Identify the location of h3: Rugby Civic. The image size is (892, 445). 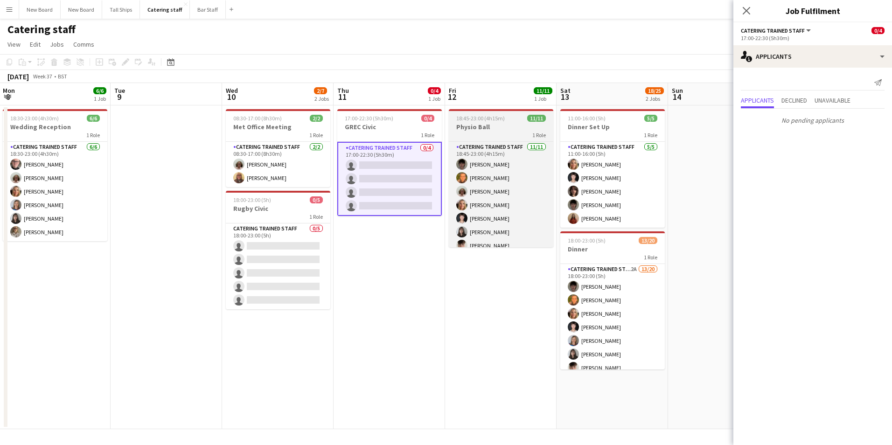
(278, 209).